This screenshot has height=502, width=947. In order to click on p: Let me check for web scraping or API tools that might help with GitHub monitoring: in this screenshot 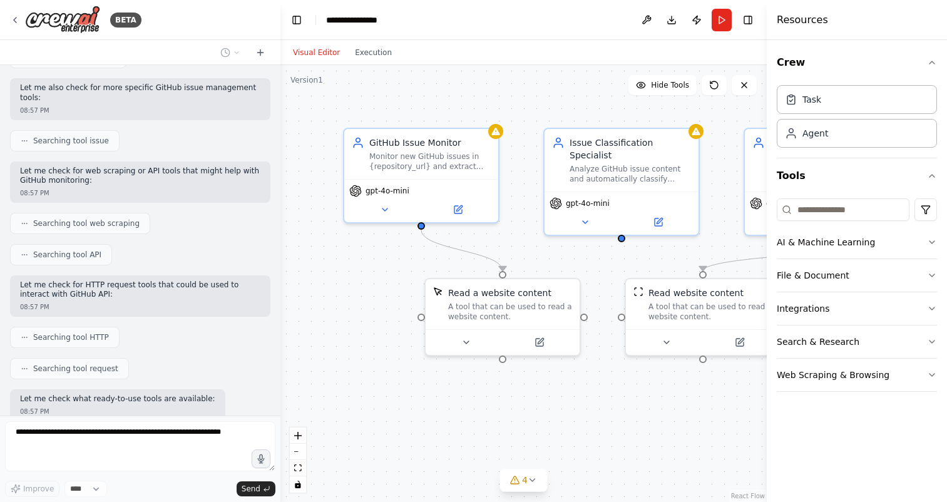, I will do `click(140, 176)`.